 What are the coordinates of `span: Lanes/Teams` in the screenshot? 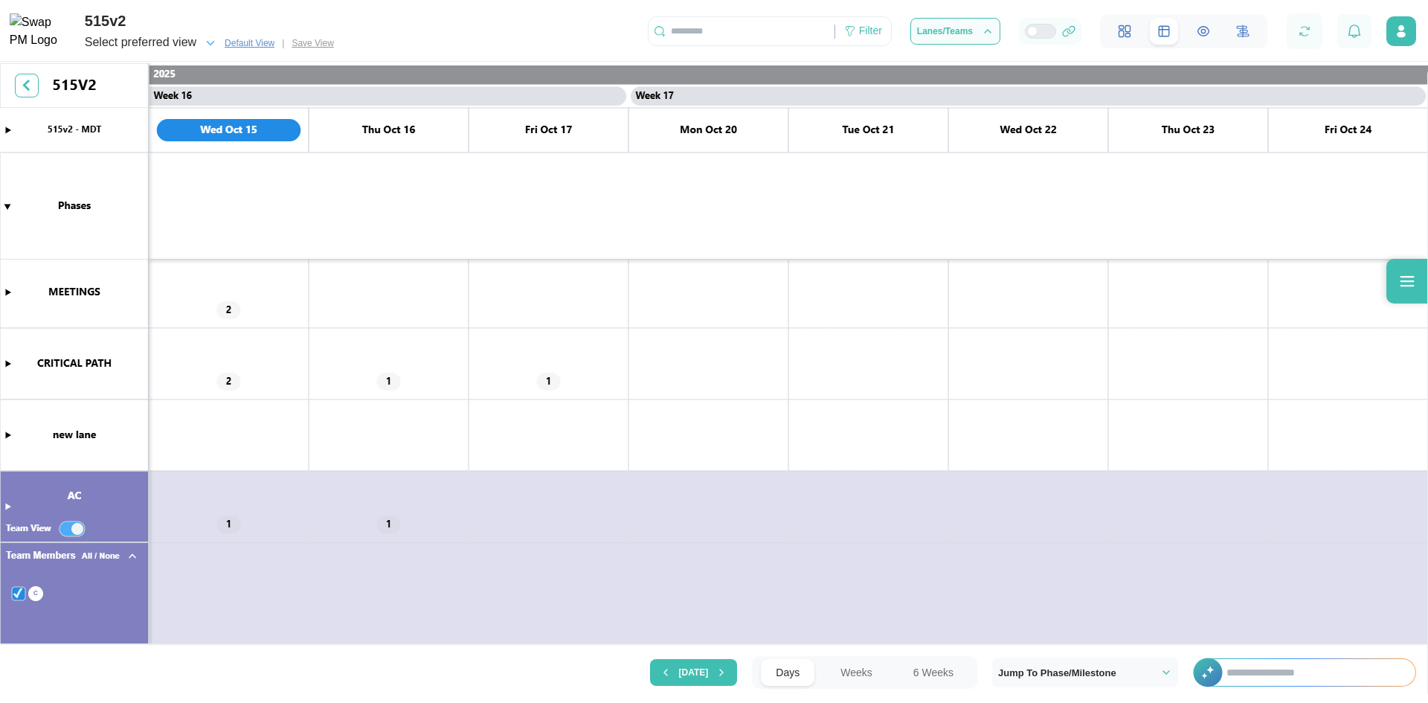 It's located at (944, 31).